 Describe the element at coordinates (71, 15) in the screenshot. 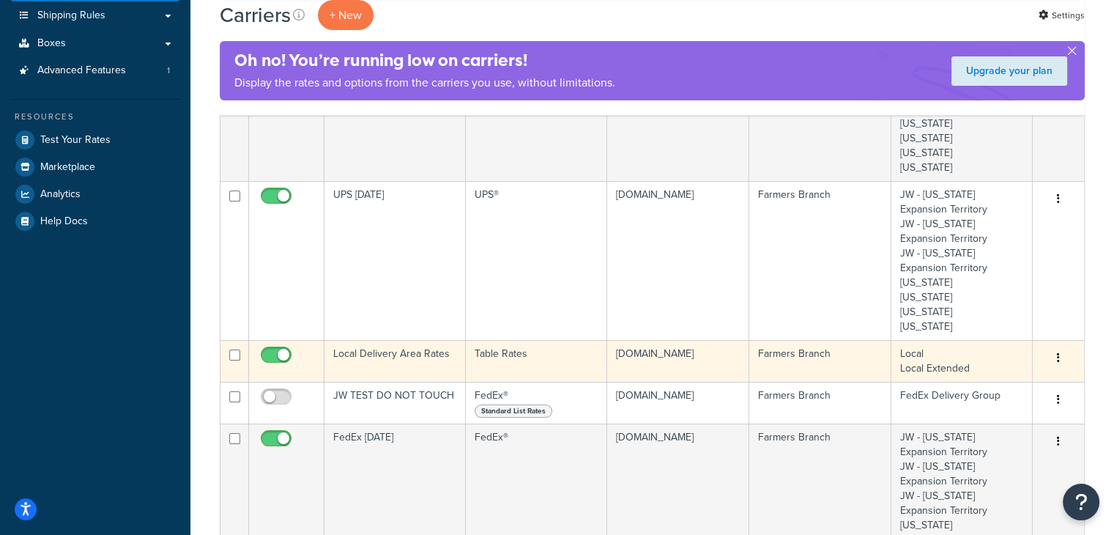

I see `span: Shipping Rules` at that location.